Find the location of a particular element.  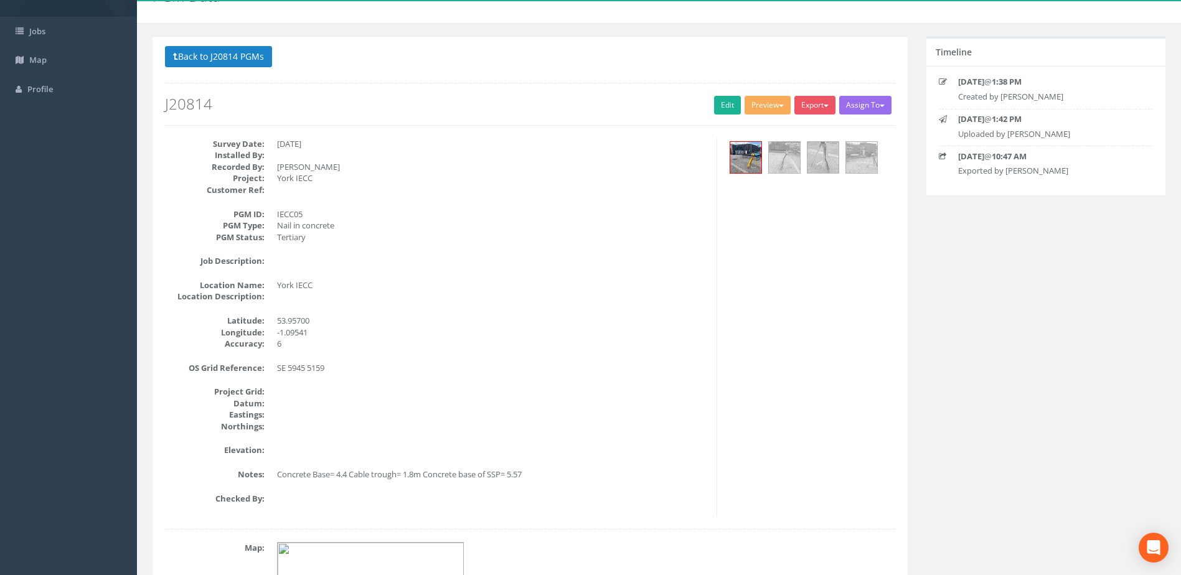

dt: Latitude: is located at coordinates (215, 321).